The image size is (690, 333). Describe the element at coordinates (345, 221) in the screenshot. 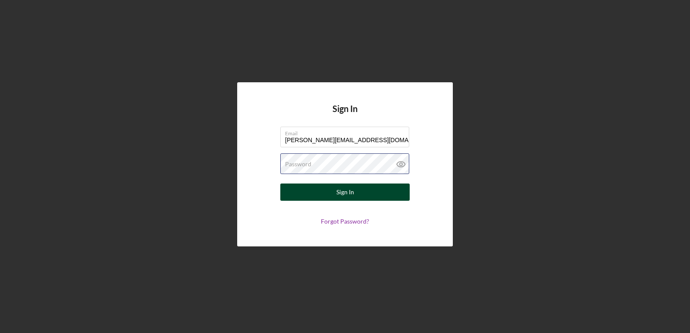

I see `a: Forgot Password?` at that location.